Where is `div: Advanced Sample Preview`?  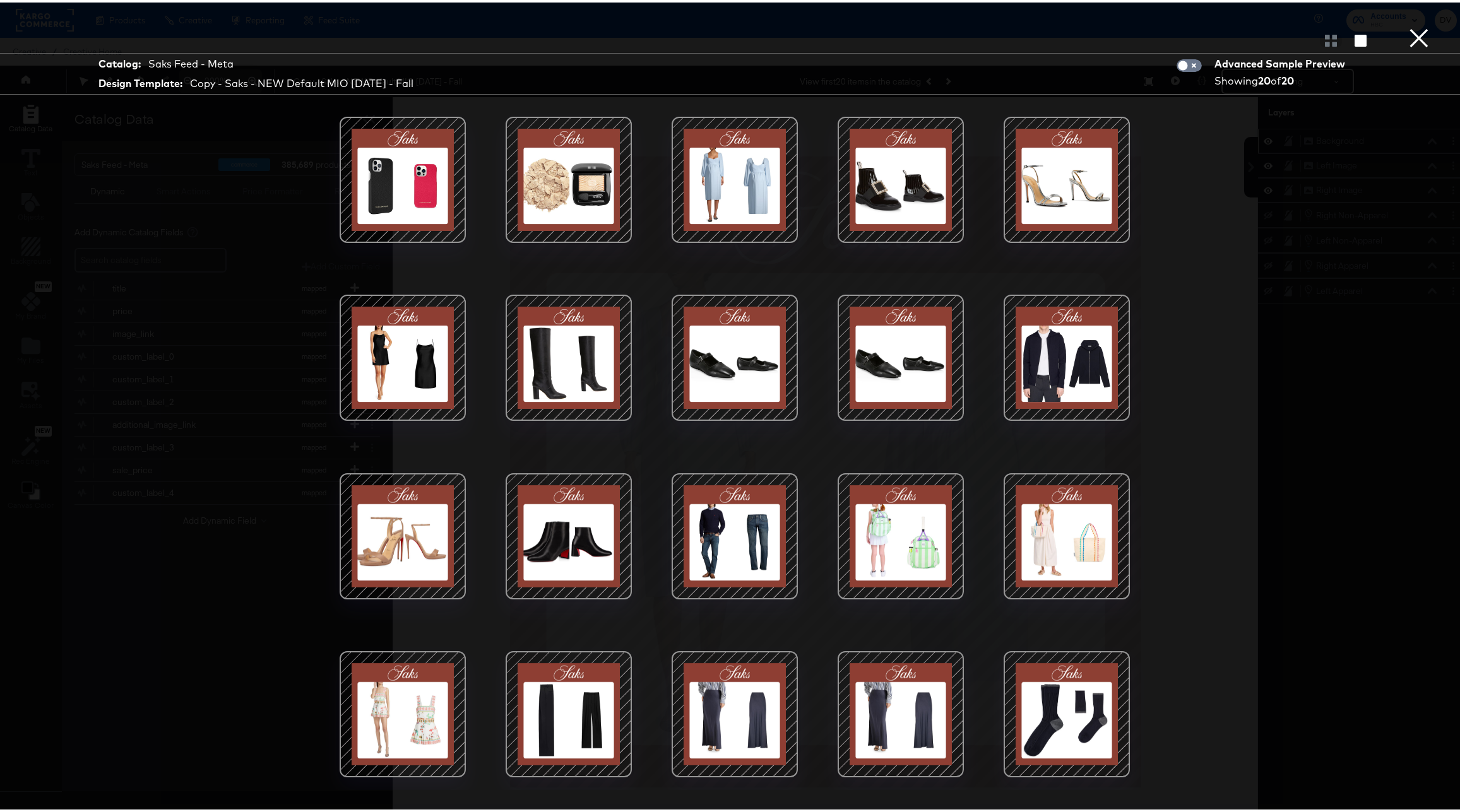
div: Advanced Sample Preview is located at coordinates (1283, 61).